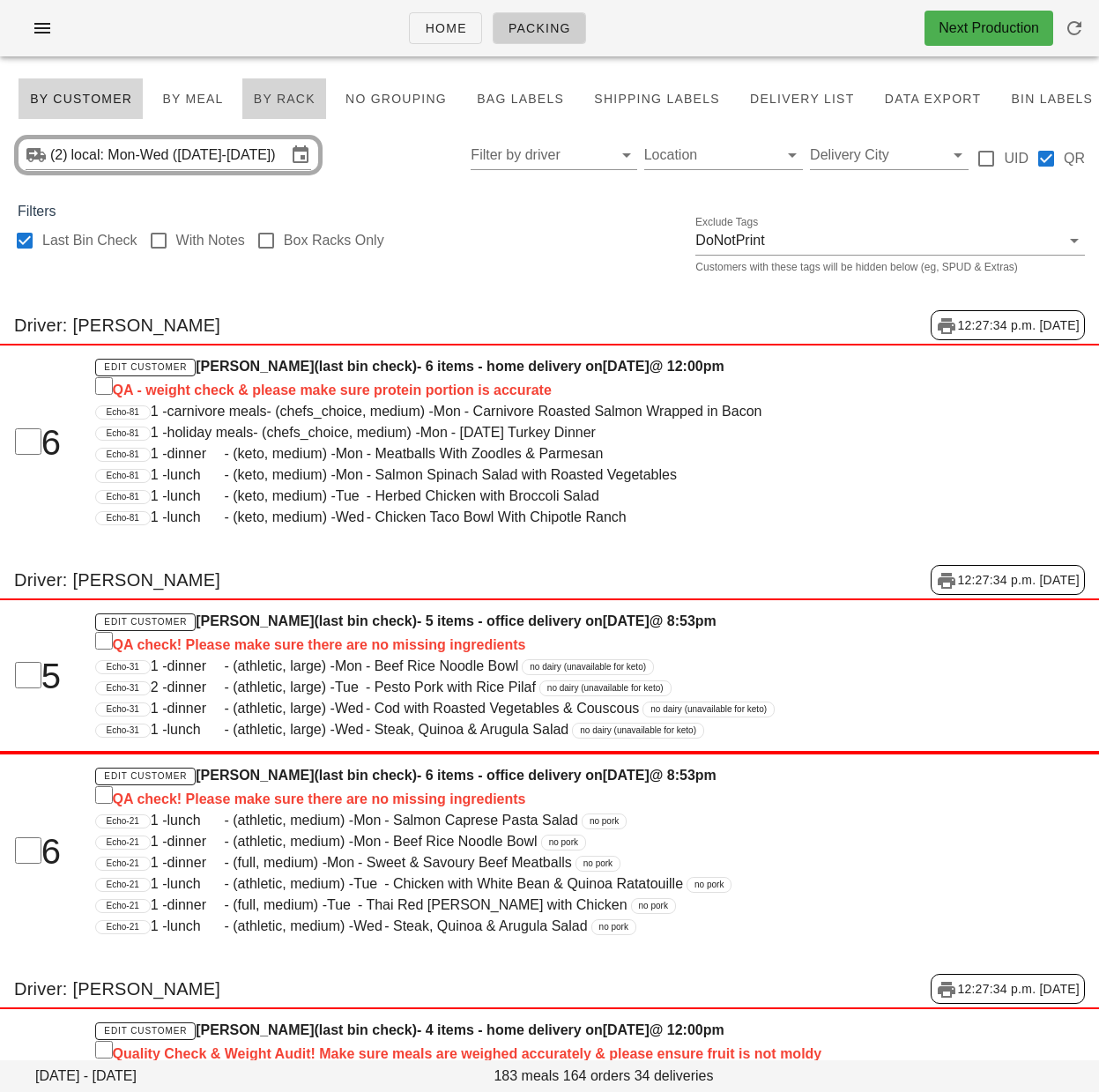 The width and height of the screenshot is (1099, 1092). Describe the element at coordinates (933, 99) in the screenshot. I see `span: Data Export` at that location.